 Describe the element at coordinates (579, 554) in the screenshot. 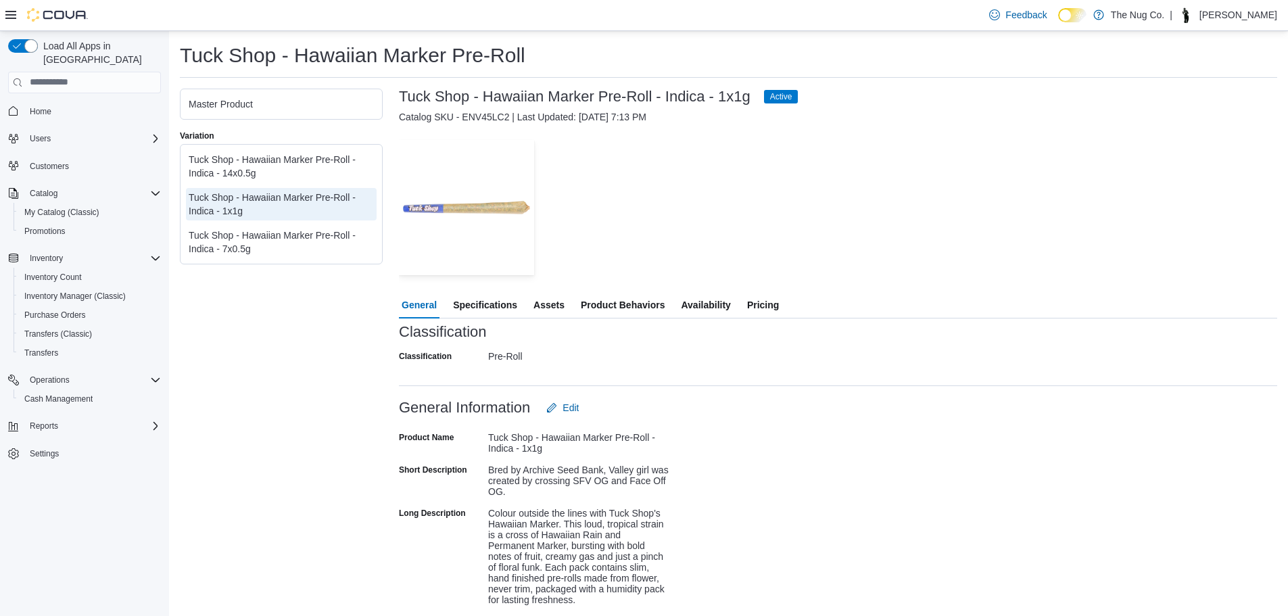

I see `div: Colour outside the lines with Tuck Shop's Hawaiian Marker. This loud, tropical strain is a cross ...` at that location.